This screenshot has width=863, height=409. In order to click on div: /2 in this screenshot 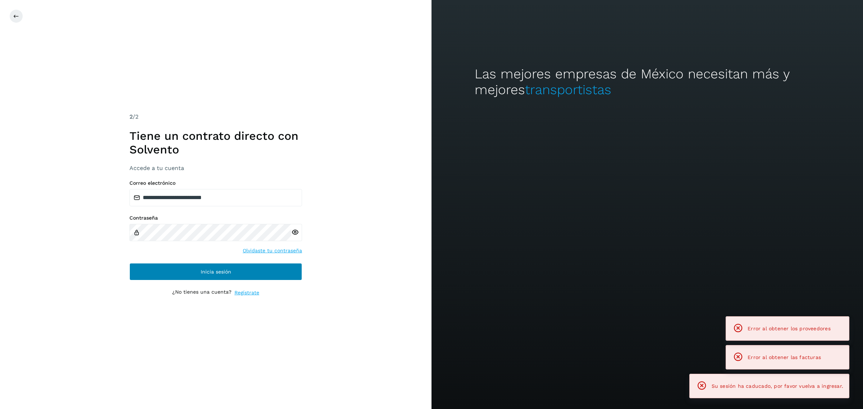, I will do `click(216, 117)`.